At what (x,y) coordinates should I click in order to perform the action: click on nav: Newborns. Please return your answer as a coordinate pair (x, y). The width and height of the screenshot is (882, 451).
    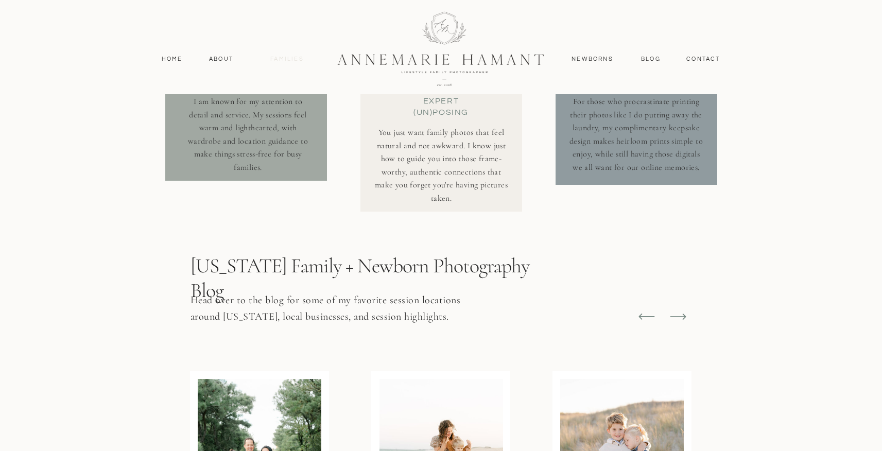
    Looking at the image, I should click on (593, 59).